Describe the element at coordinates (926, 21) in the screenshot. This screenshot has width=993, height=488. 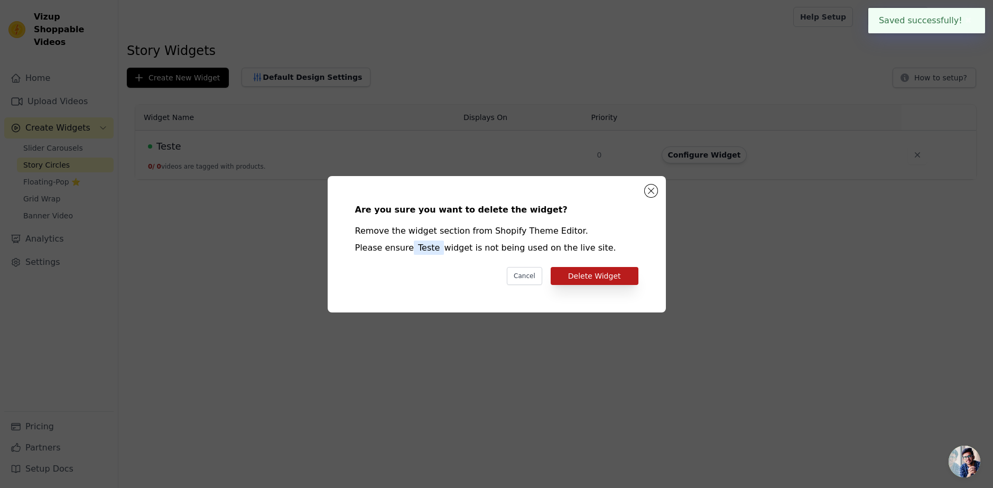
I see `div: Saved successfully!` at that location.